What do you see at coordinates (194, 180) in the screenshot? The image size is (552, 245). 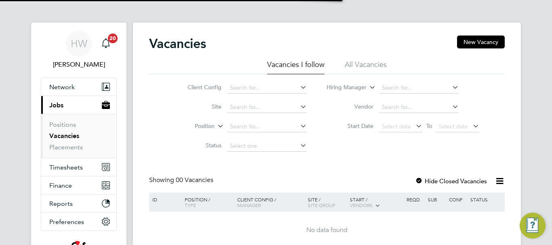 I see `span: 00 Vacancies` at bounding box center [194, 180].